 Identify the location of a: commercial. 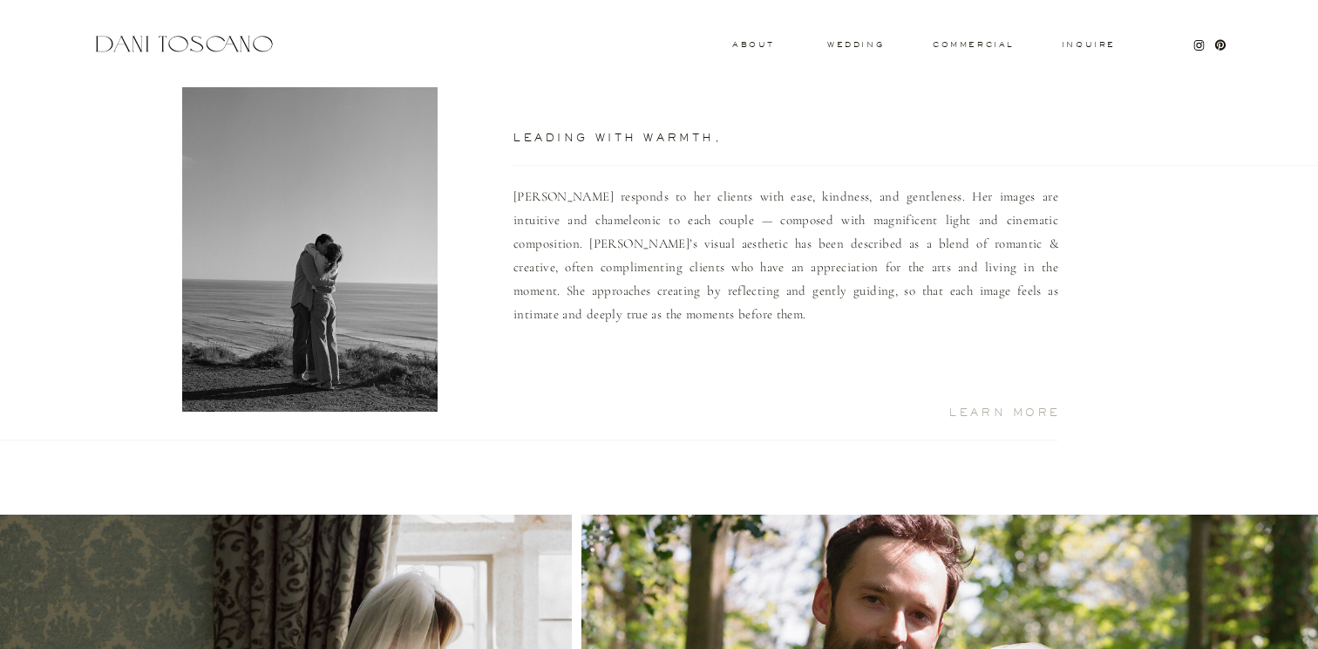
(973, 44).